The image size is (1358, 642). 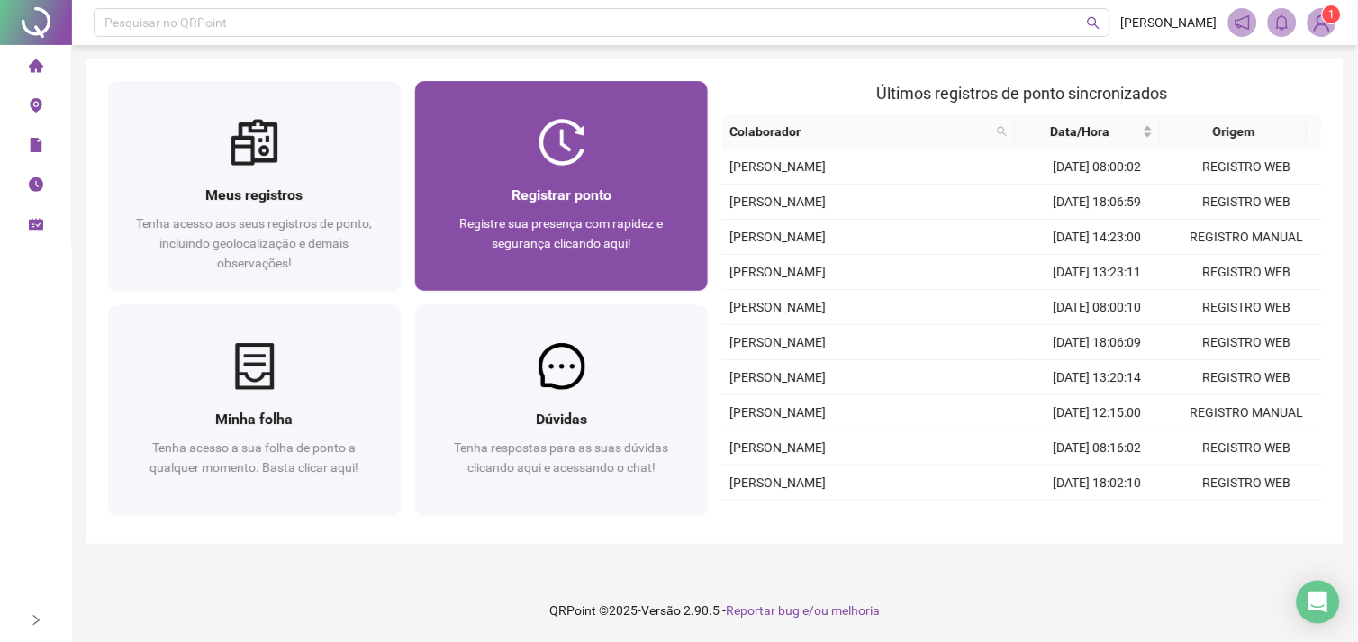 I want to click on img: 89605, so click(x=1322, y=23).